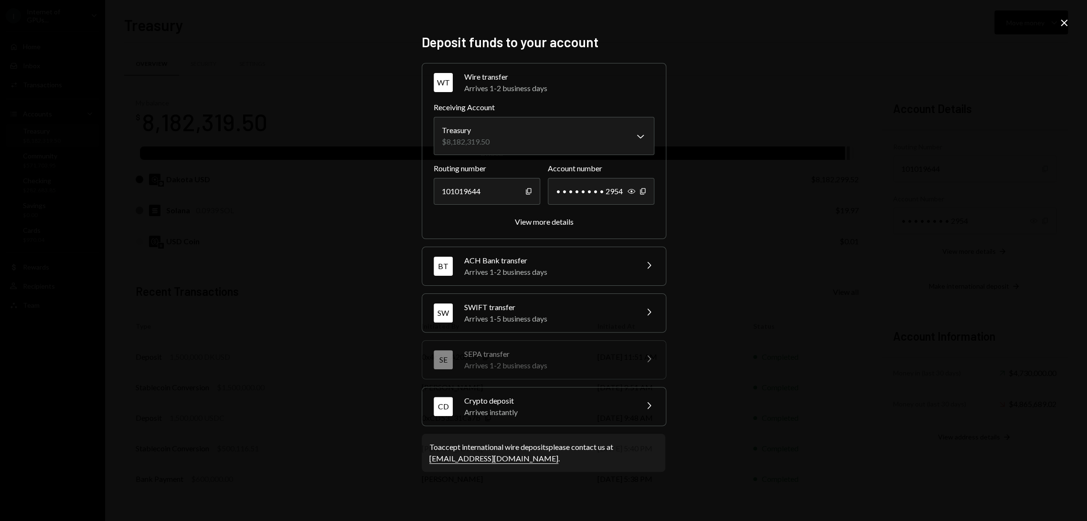 The width and height of the screenshot is (1087, 521). What do you see at coordinates (548, 354) in the screenshot?
I see `div: SEPA transfer` at bounding box center [548, 354].